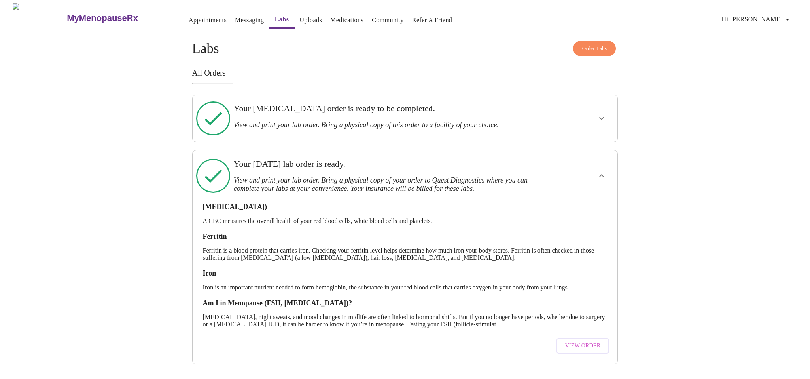 The image size is (810, 379). I want to click on button: Appointments, so click(208, 20).